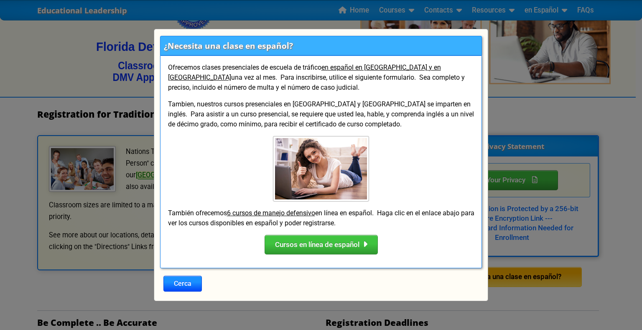  What do you see at coordinates (271, 213) in the screenshot?
I see `u: 6 cursos de manejo defensivo` at bounding box center [271, 213].